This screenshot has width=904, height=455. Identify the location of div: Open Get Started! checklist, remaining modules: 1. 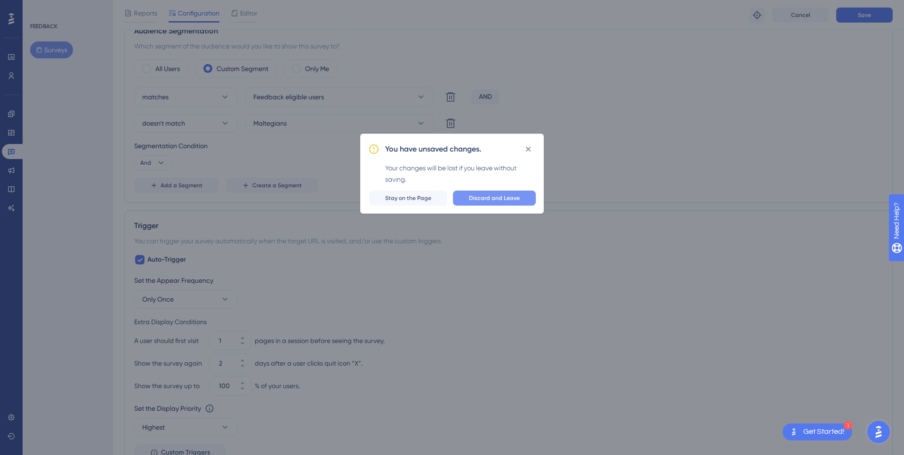
(818, 432).